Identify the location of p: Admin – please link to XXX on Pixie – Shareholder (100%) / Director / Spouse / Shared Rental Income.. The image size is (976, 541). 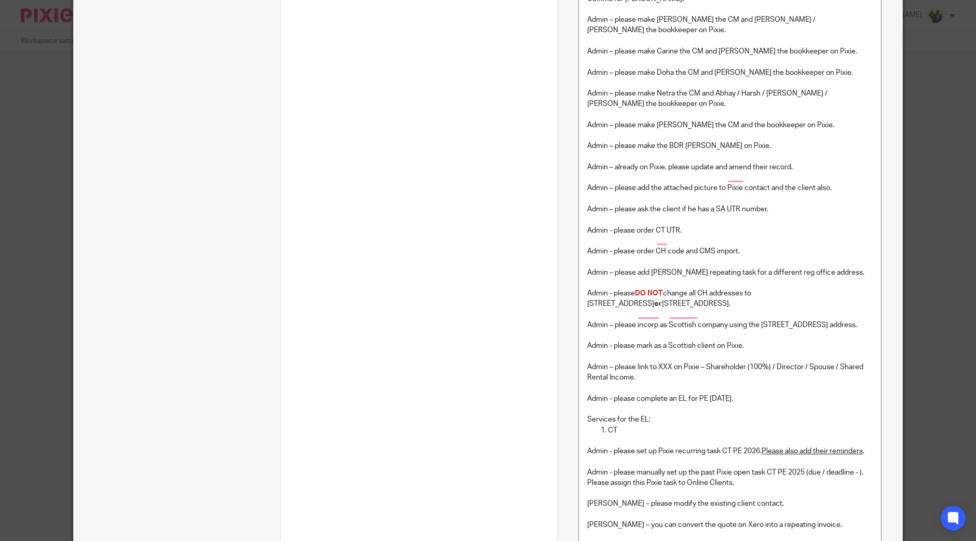
(730, 372).